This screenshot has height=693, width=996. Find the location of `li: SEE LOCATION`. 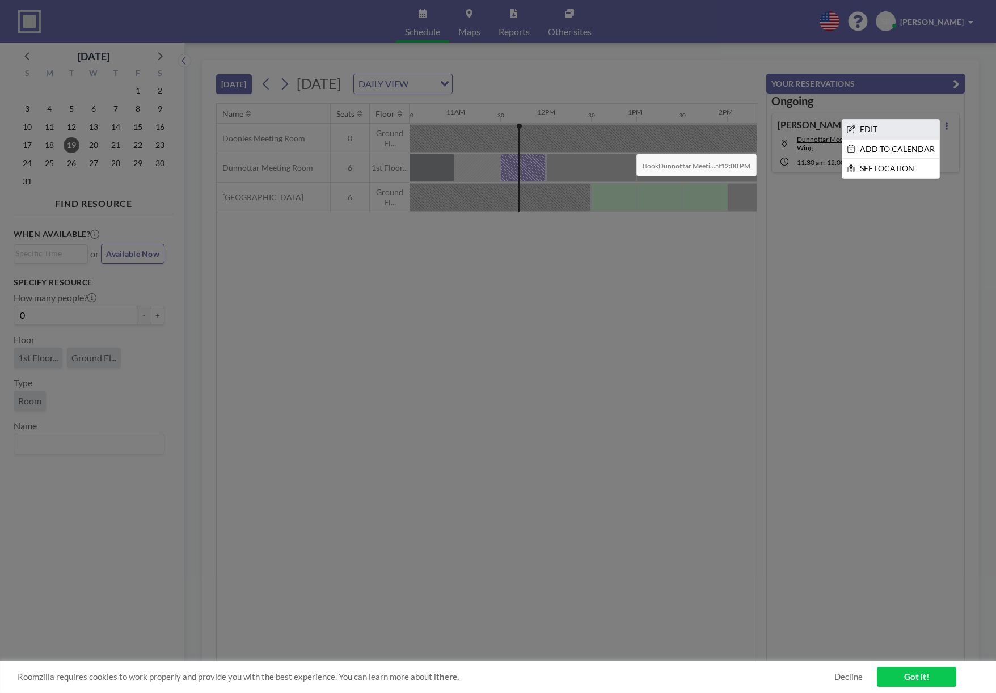

li: SEE LOCATION is located at coordinates (891, 169).